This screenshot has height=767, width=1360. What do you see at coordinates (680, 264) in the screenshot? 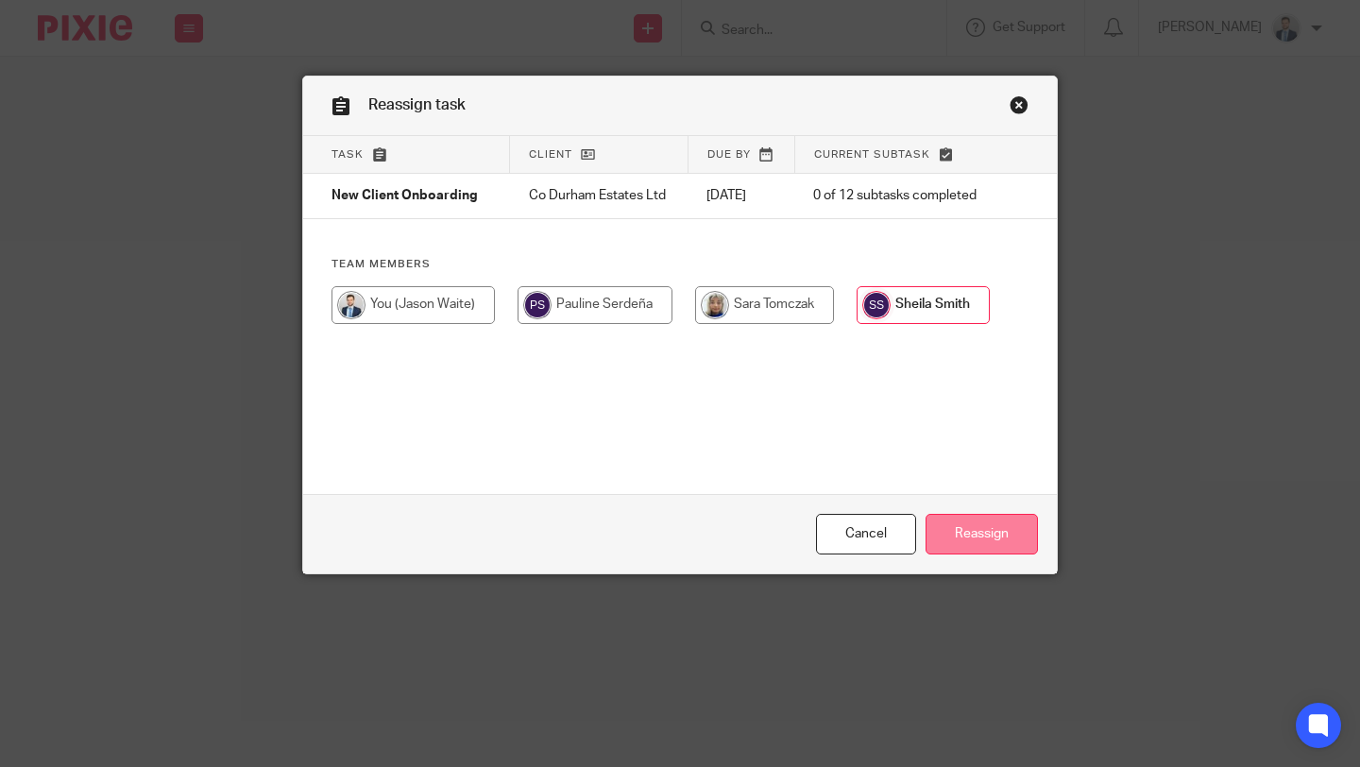
I see `h4: Team members` at bounding box center [680, 264].